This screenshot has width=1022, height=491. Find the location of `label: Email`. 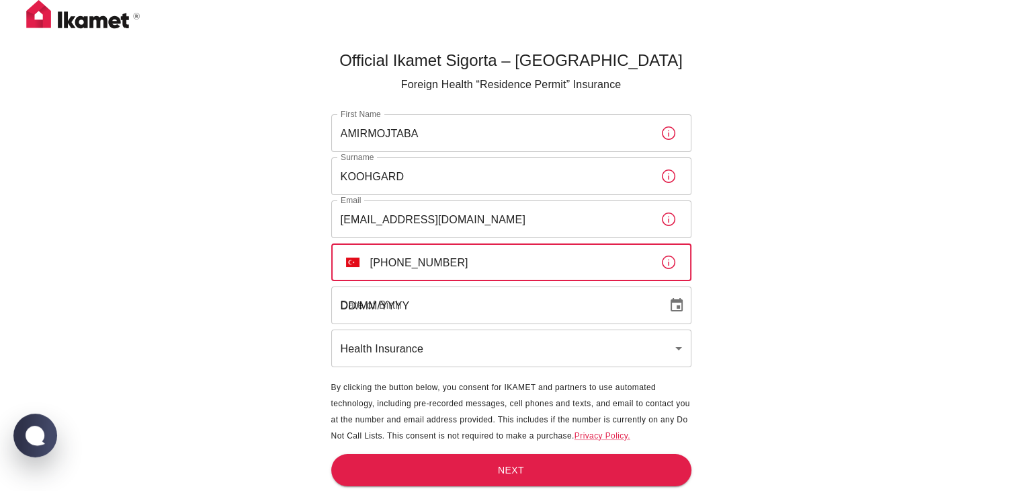

label: Email is located at coordinates (351, 200).